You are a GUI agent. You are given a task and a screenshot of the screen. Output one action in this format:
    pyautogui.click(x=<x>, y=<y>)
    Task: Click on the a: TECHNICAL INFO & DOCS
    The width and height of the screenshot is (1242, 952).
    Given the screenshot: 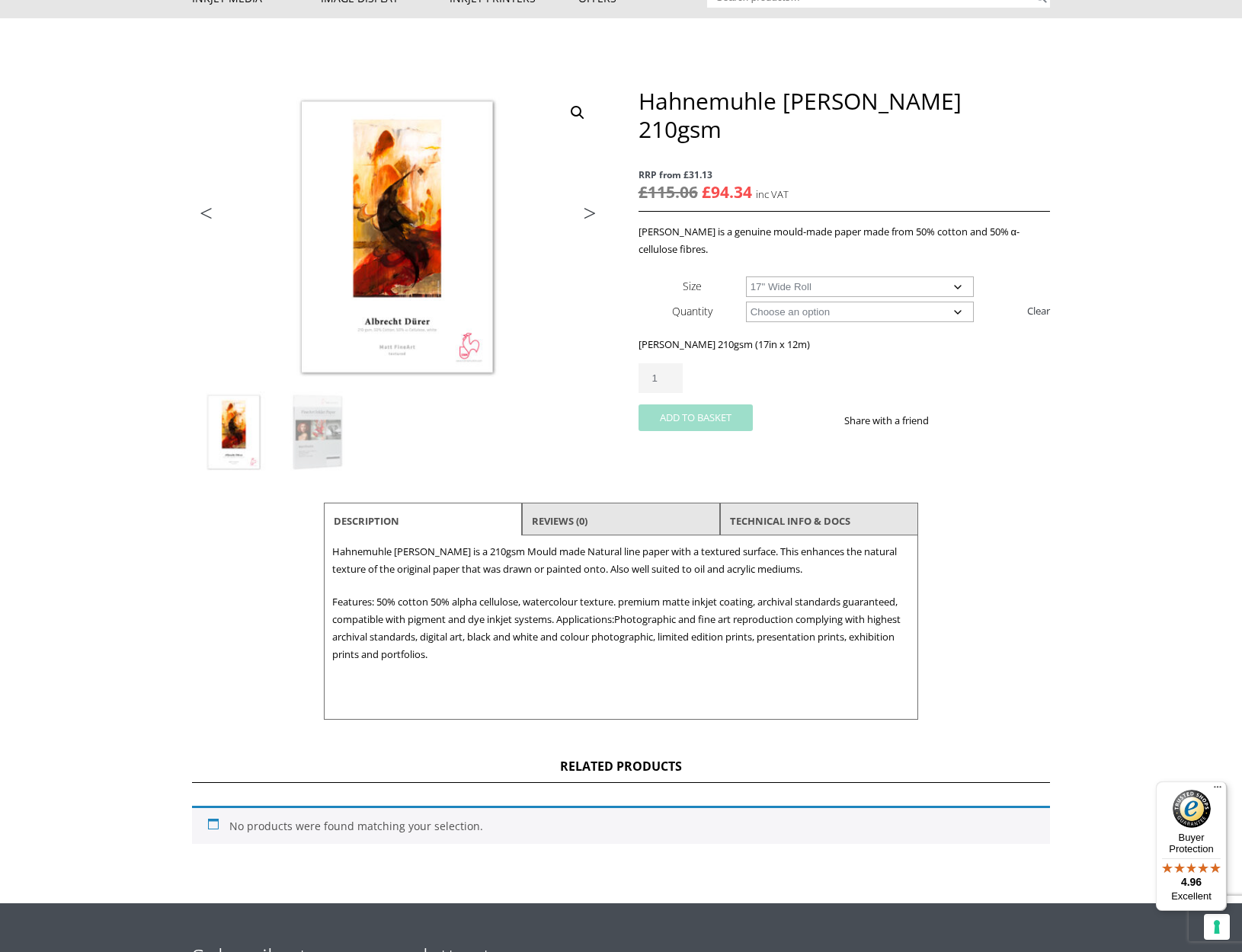 What is the action you would take?
    pyautogui.click(x=790, y=521)
    